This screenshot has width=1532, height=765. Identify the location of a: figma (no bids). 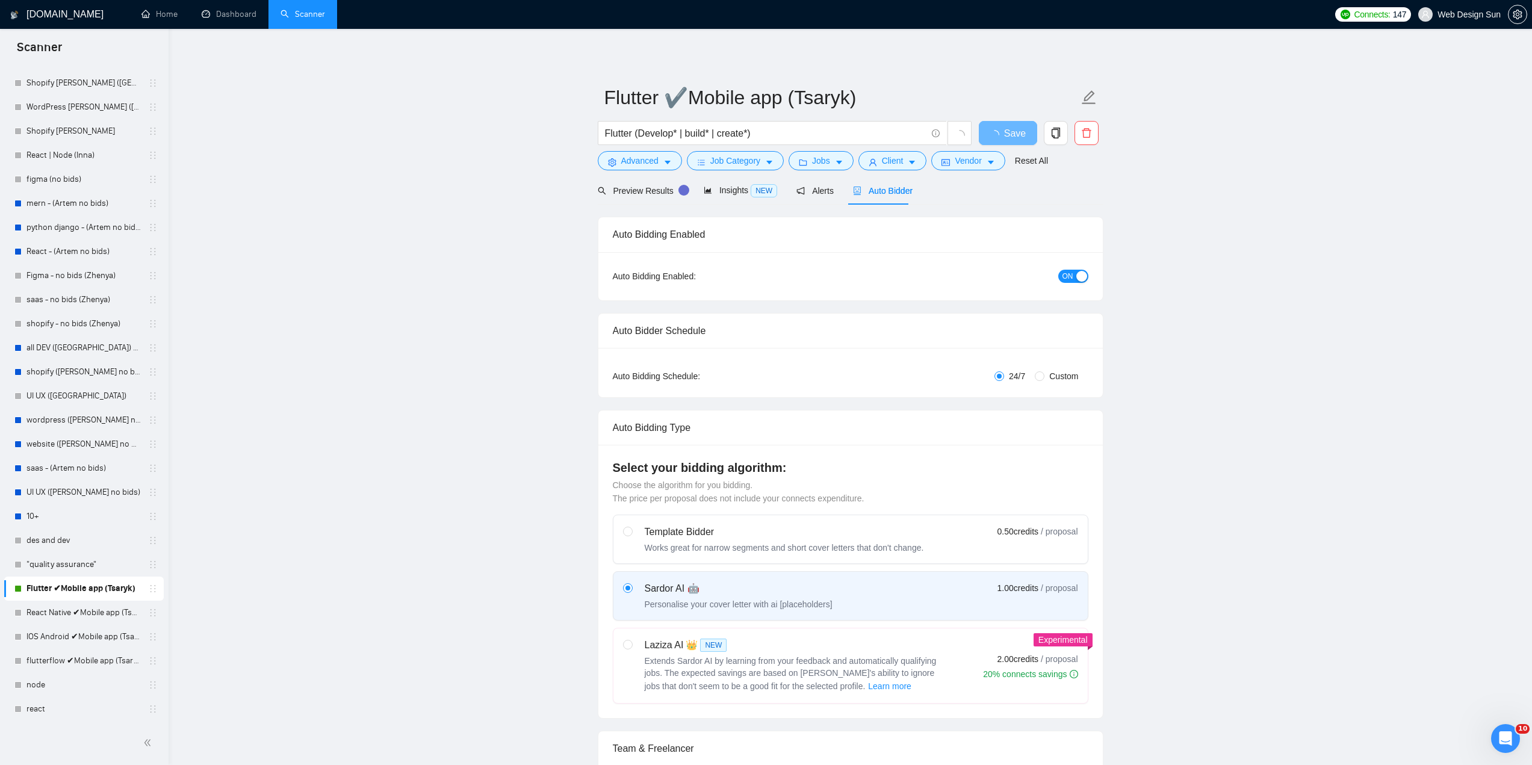
(84, 179).